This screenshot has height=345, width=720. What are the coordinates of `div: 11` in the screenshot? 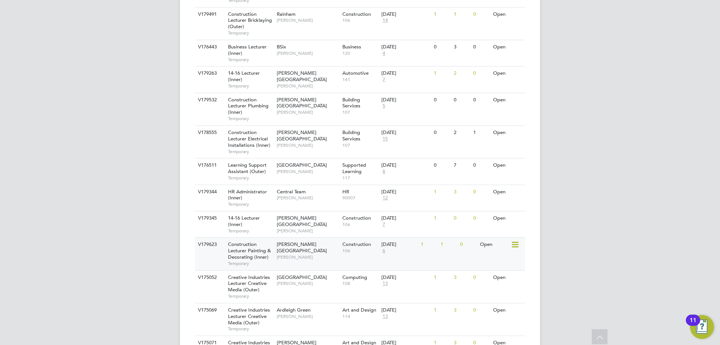 It's located at (693, 325).